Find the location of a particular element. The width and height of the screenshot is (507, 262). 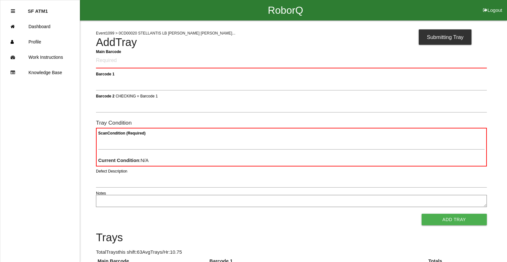

p: Total Trays this shift: 63 Avg Trays /Hr: 10.75 is located at coordinates (291, 252).